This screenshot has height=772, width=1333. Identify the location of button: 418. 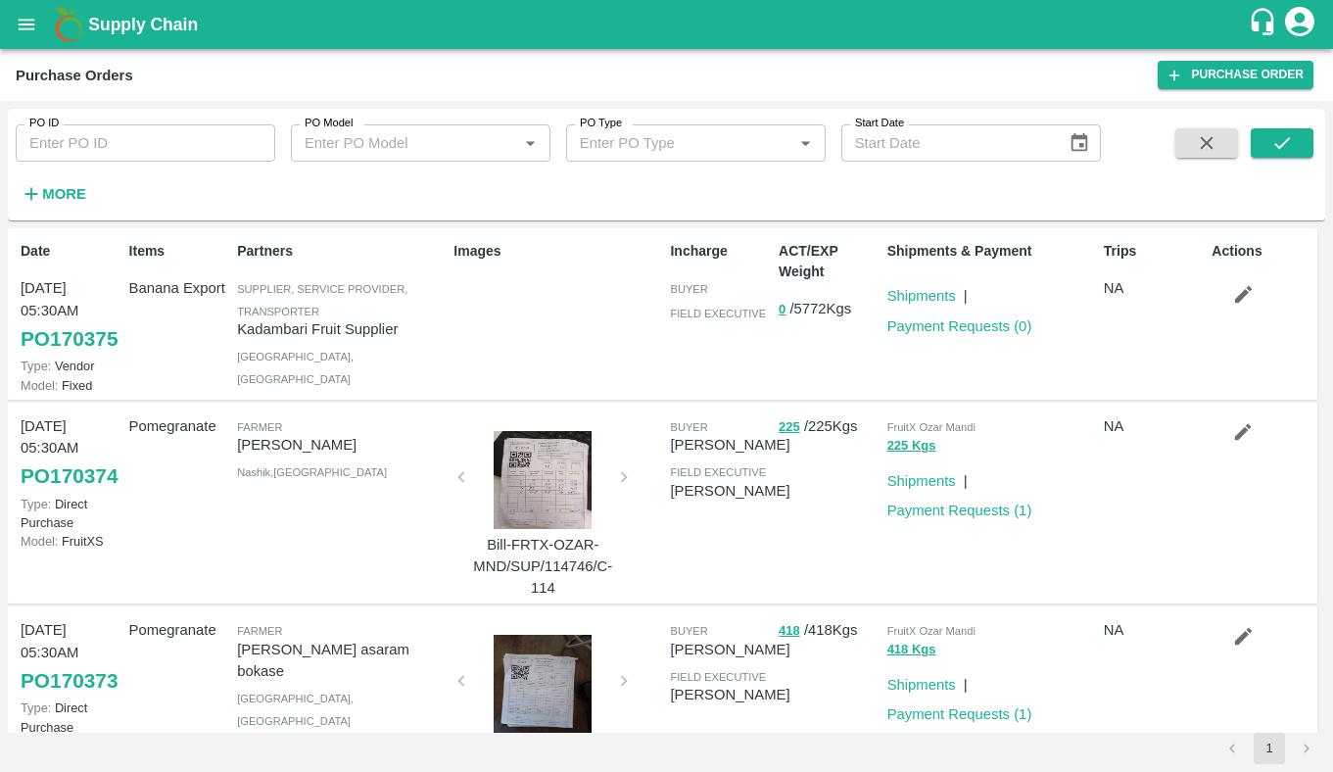
(790, 631).